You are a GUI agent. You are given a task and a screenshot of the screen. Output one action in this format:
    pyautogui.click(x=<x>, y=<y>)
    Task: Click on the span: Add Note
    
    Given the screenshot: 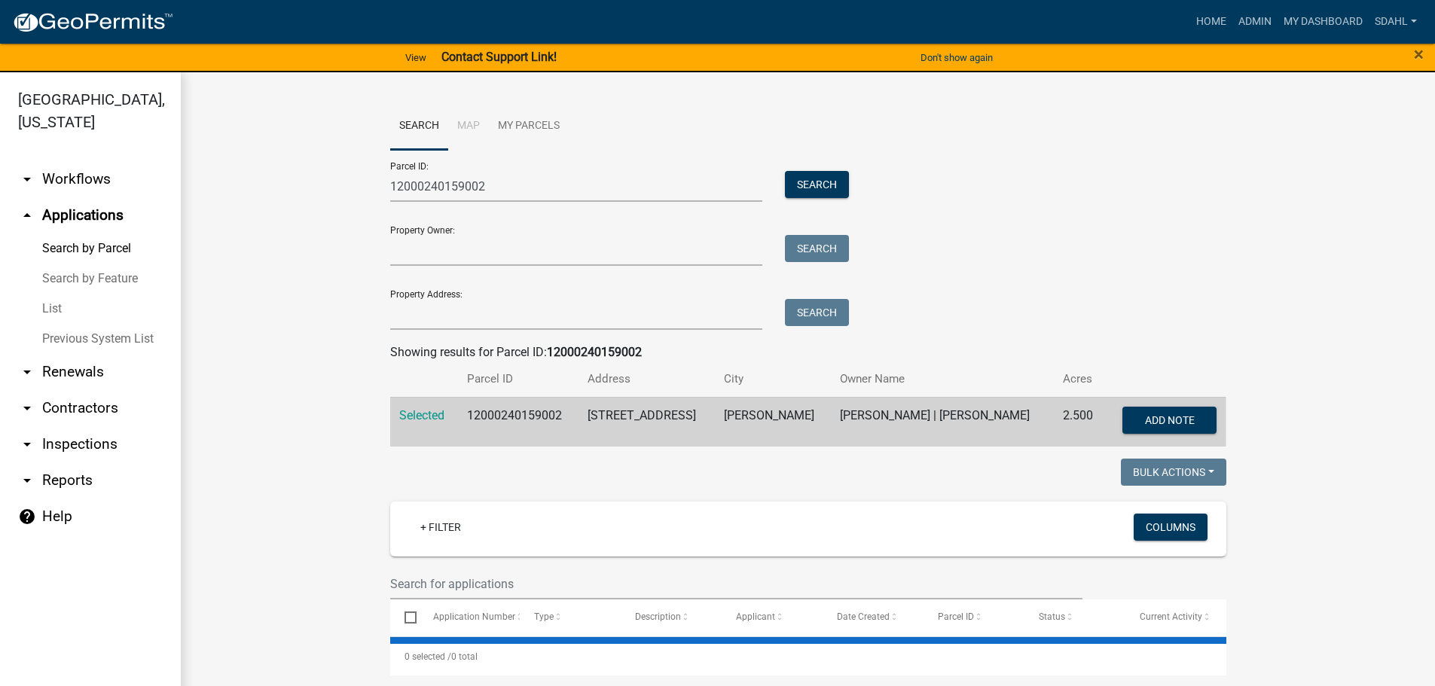 What is the action you would take?
    pyautogui.click(x=1170, y=420)
    